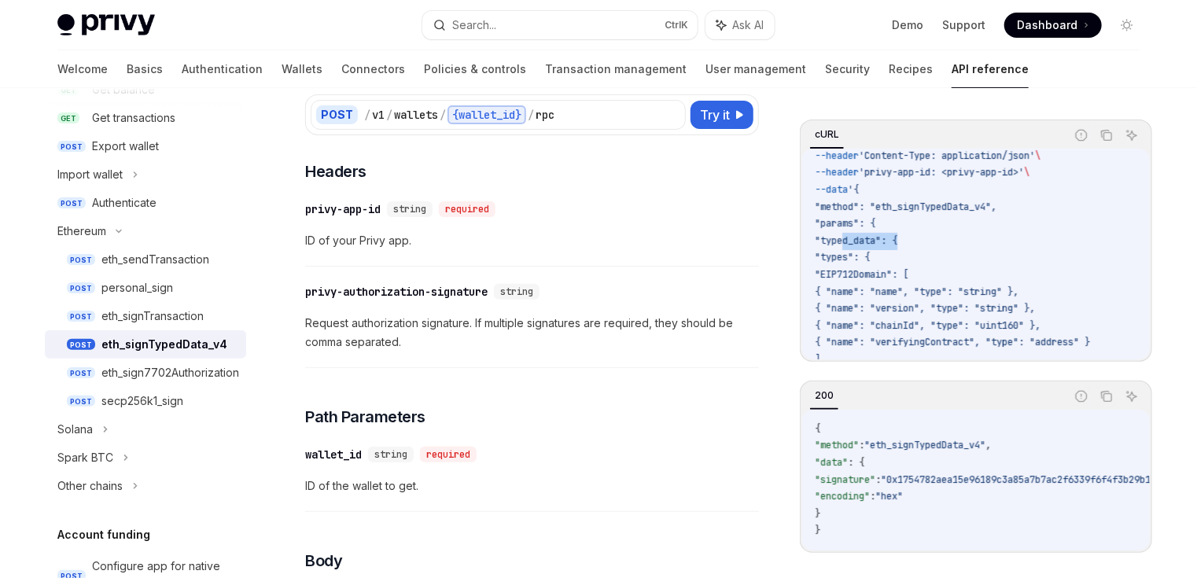 Image resolution: width=1197 pixels, height=578 pixels. Describe the element at coordinates (837, 445) in the screenshot. I see `span: "method"` at that location.